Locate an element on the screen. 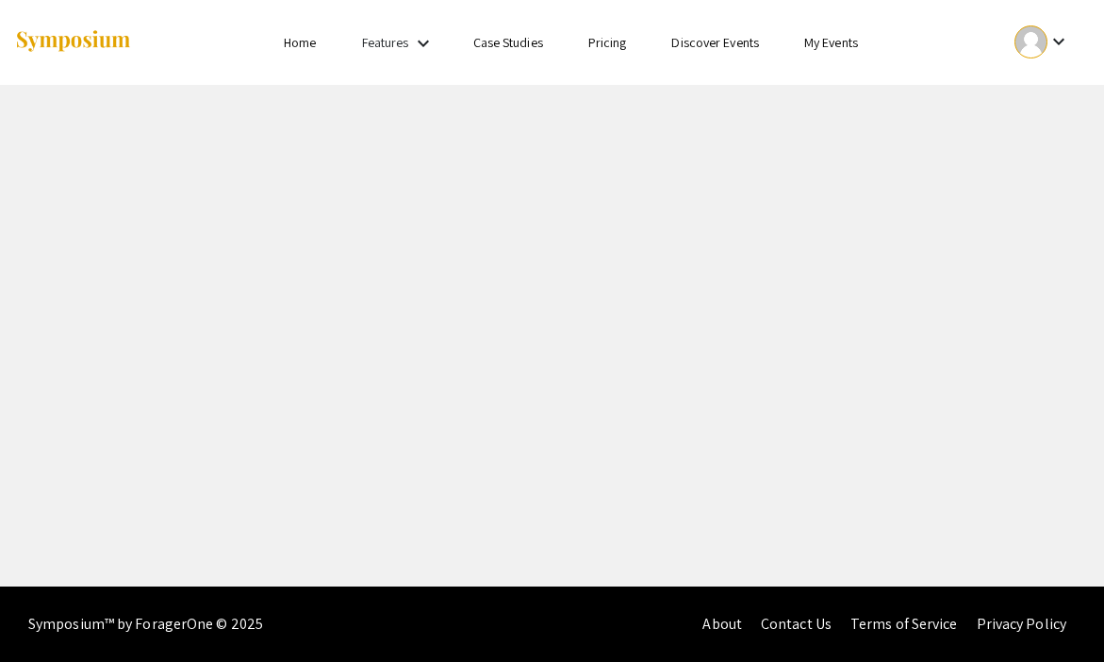  button: Expand account dropdown is located at coordinates (1042, 41).